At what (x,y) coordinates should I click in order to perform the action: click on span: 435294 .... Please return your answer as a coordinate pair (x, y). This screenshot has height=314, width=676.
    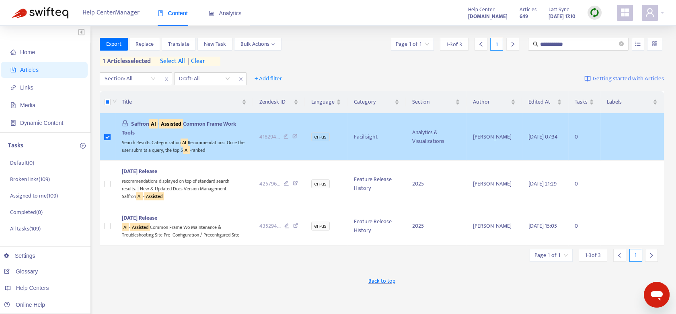
    Looking at the image, I should click on (270, 226).